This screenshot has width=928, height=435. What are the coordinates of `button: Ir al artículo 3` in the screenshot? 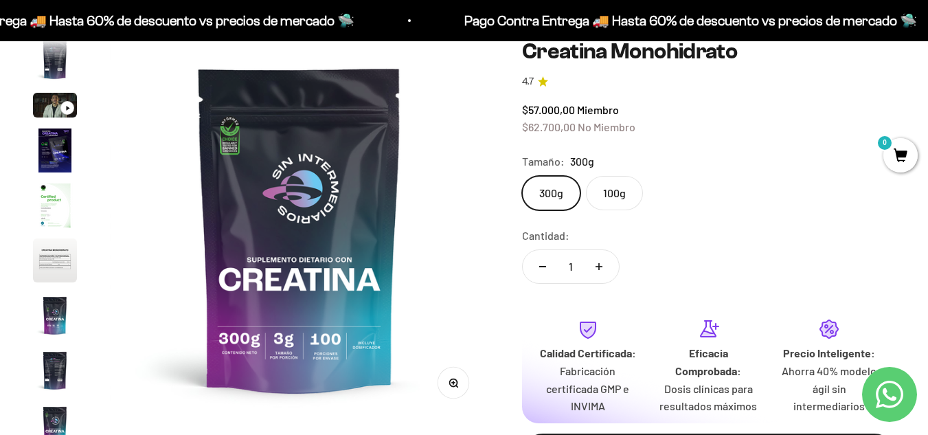 It's located at (55, 107).